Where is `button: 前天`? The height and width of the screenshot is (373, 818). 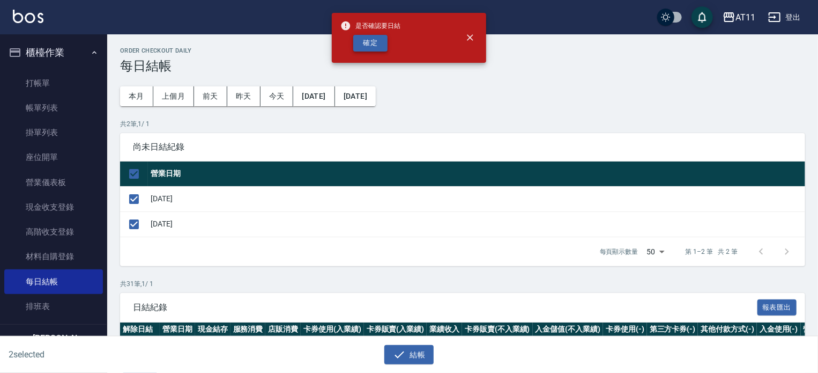 button: 前天 is located at coordinates (211, 96).